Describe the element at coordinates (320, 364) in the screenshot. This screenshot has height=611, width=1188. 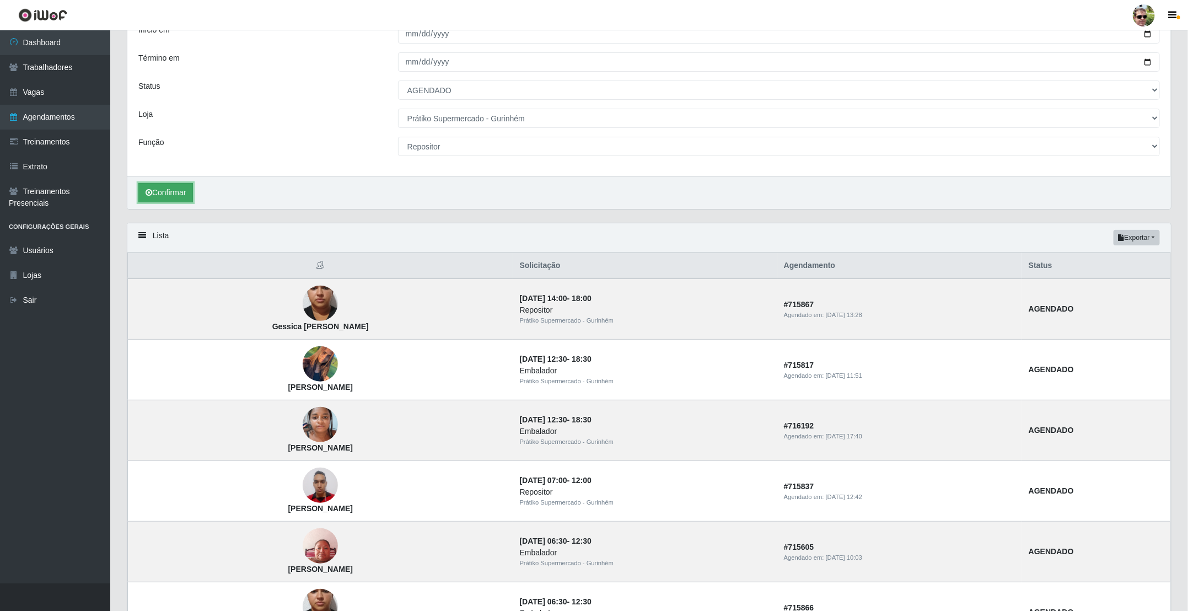
I see `img: Luciene Paulo da silva` at that location.